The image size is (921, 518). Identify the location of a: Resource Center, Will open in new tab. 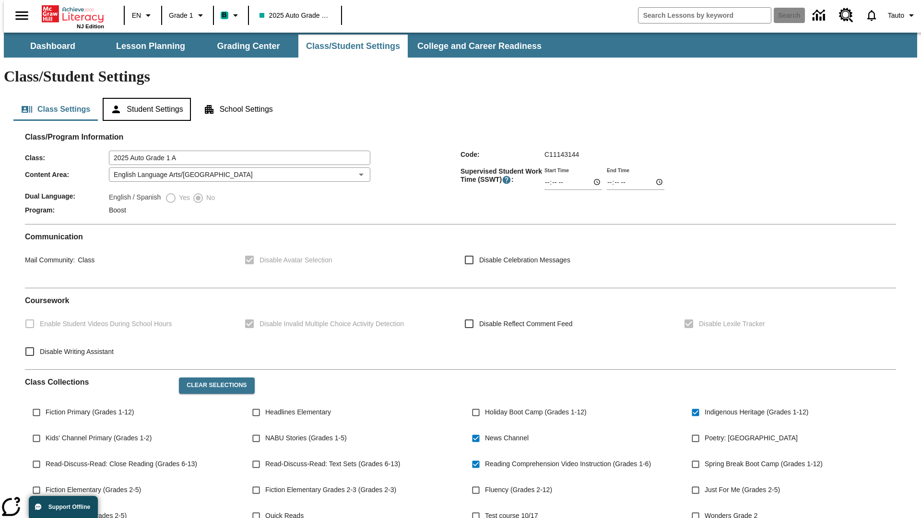
(846, 15).